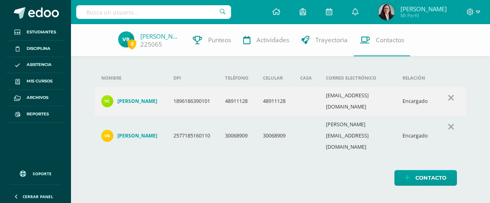 Image resolution: width=490 pixels, height=203 pixels. What do you see at coordinates (107, 136) in the screenshot?
I see `img: 229a06a929638aeb10b82aad3173e16d.png` at bounding box center [107, 136].